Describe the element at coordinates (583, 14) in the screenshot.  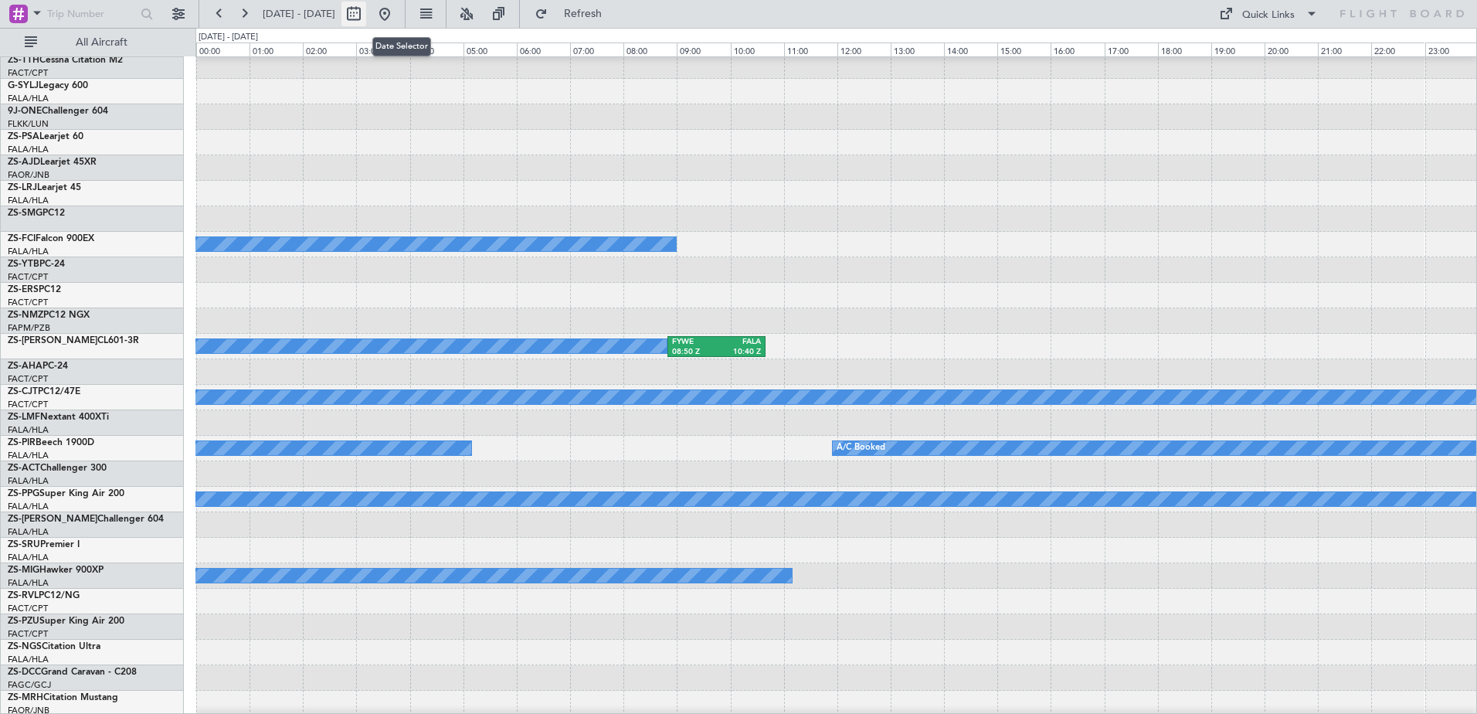
I see `span: Refresh` at that location.